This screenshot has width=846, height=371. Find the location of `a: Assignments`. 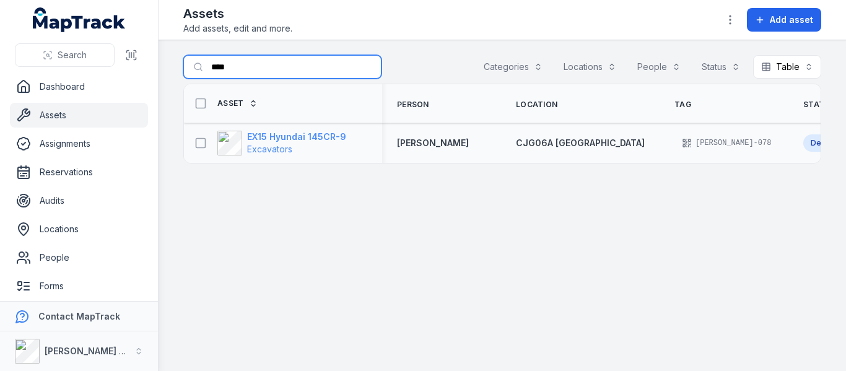

a: Assignments is located at coordinates (79, 144).